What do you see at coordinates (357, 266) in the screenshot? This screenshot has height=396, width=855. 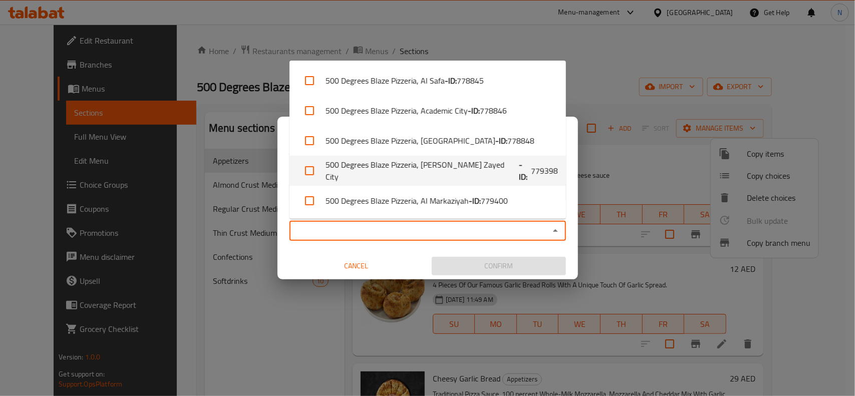 I see `button: Cancel` at bounding box center [357, 266].